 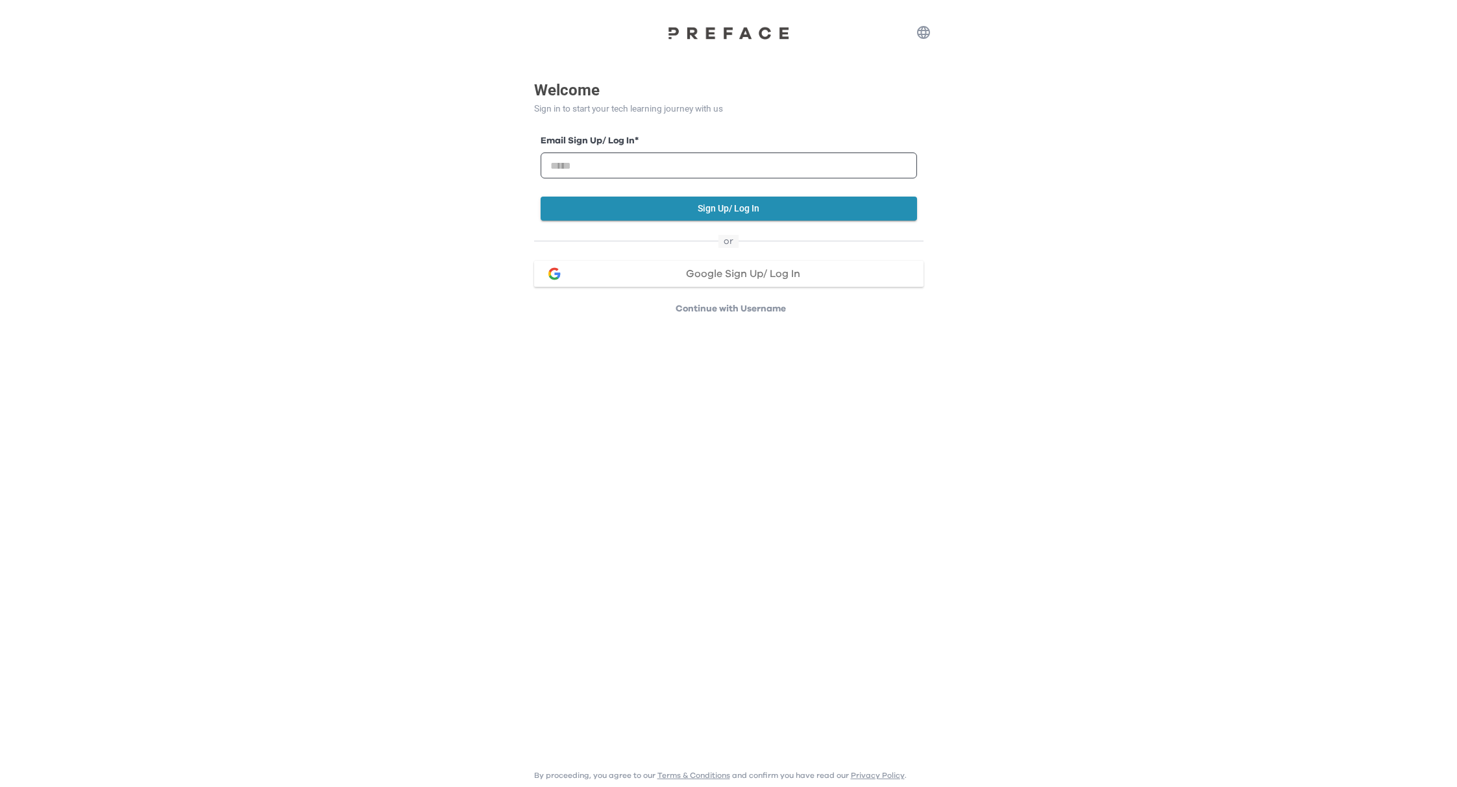 I want to click on p: Sign in to start your tech learning journey with us, so click(x=729, y=108).